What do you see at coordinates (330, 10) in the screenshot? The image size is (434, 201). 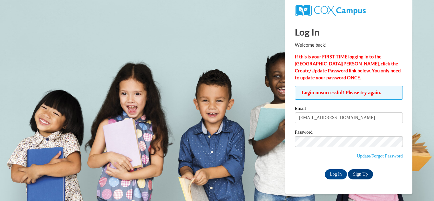 I see `img: COX Campus` at bounding box center [330, 10].